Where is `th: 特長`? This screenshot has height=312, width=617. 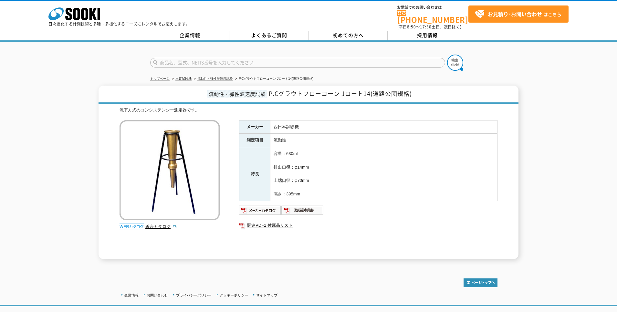 th: 特長 is located at coordinates (255, 174).